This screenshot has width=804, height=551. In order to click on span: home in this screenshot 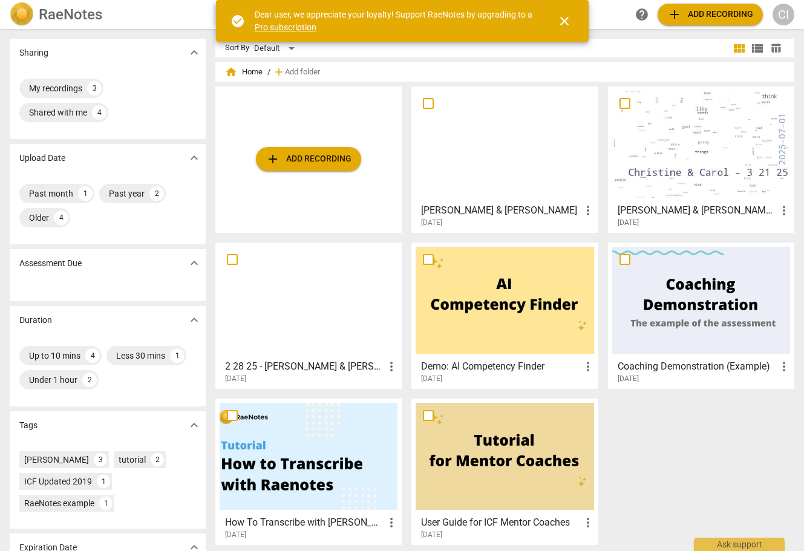, I will do `click(231, 72)`.